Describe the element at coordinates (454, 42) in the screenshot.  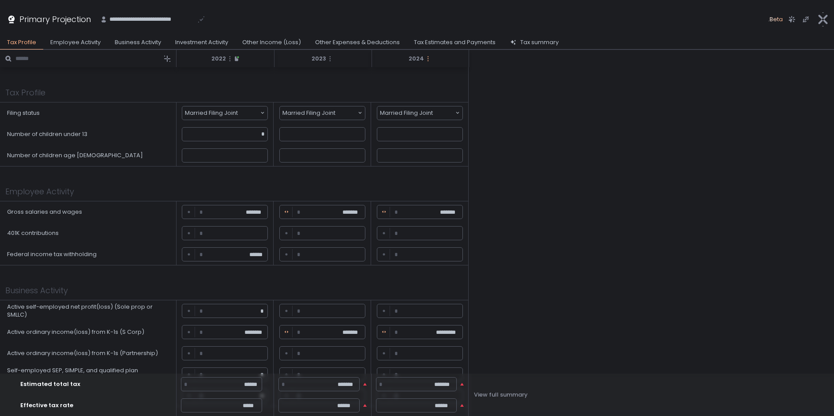
I see `div: Tax Estimates and Payments` at that location.